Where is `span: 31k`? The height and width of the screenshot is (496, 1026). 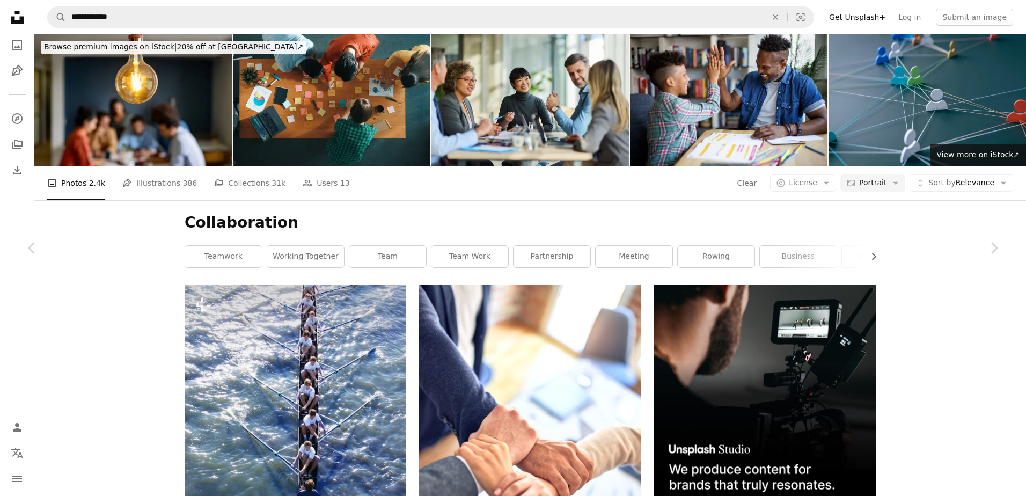
span: 31k is located at coordinates (278, 183).